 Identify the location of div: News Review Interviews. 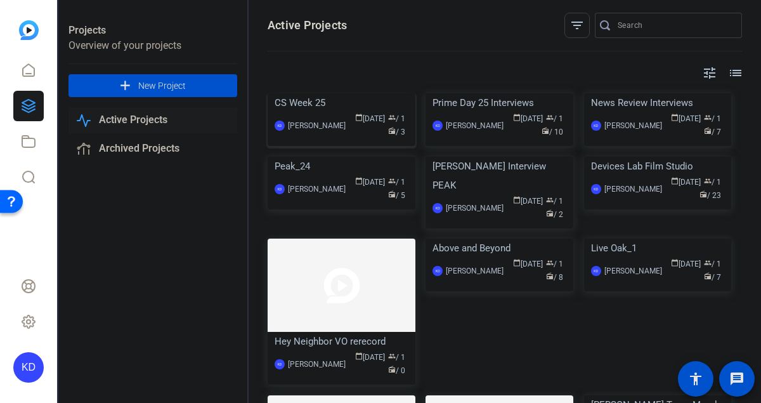
(658, 103).